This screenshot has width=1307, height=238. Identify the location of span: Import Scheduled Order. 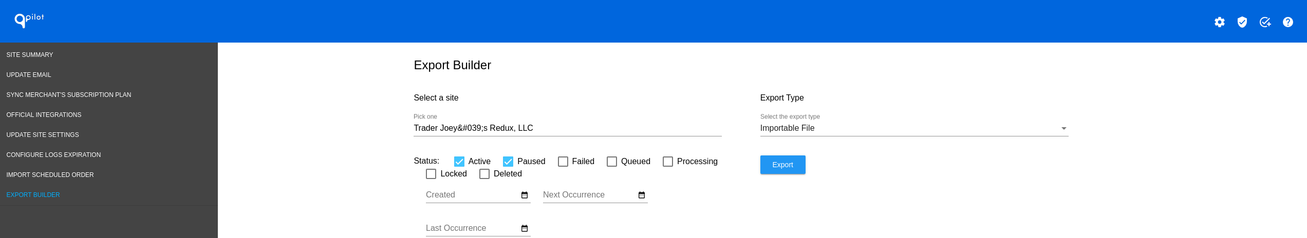
(50, 175).